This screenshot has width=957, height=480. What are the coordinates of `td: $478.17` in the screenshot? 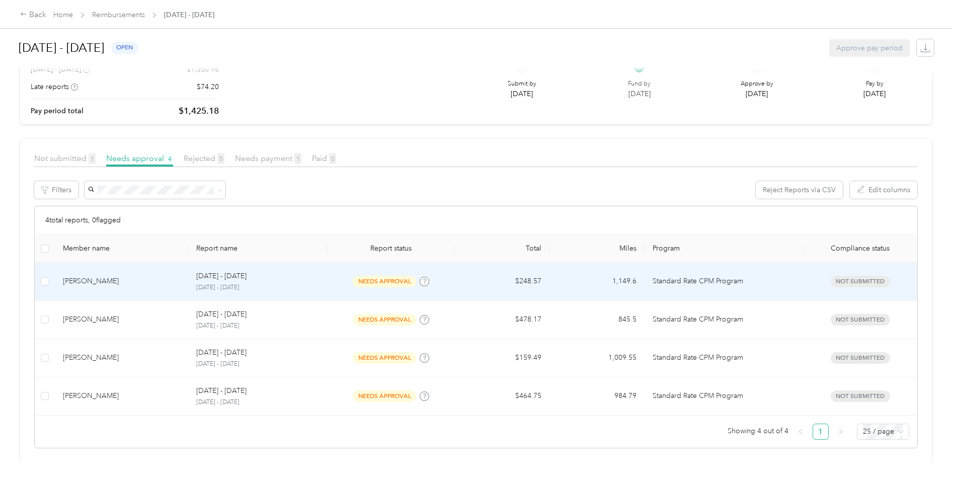 It's located at (501, 320).